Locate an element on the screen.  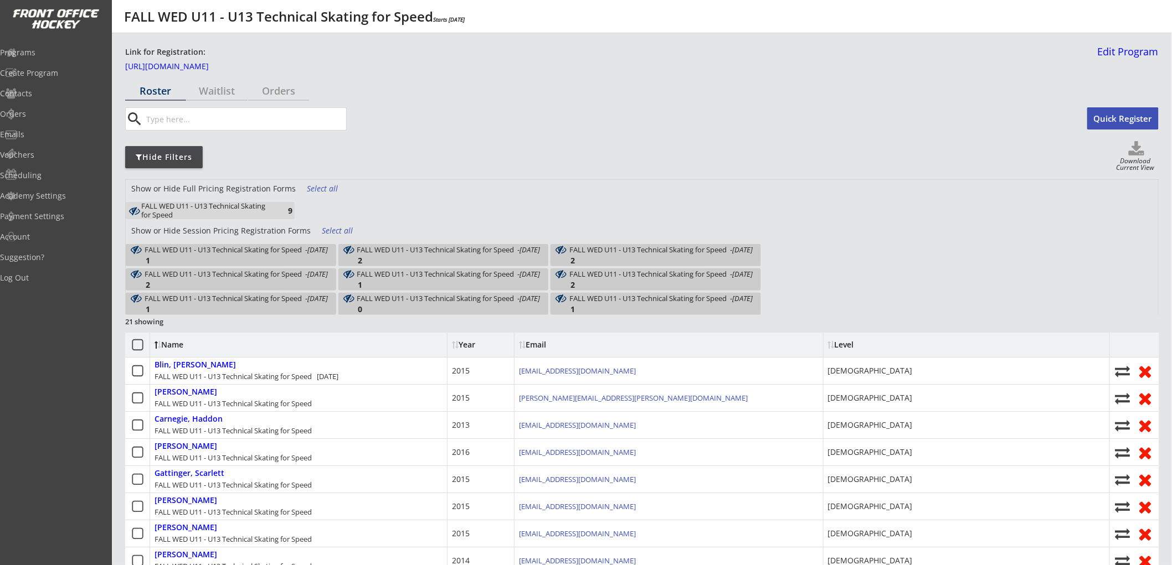
div: Name is located at coordinates (199, 345).